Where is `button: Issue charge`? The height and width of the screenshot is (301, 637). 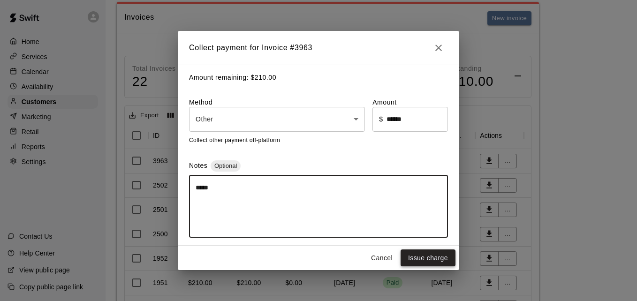 button: Issue charge is located at coordinates (428, 258).